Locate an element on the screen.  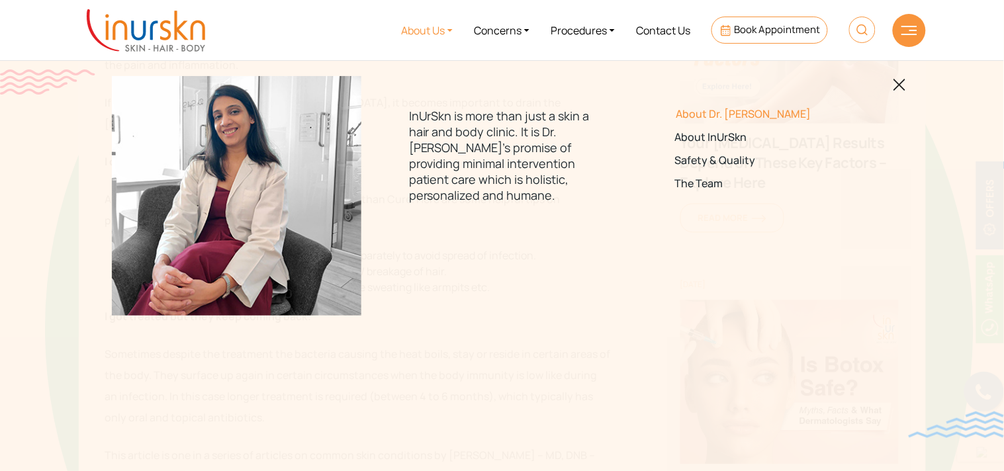
a: Procedures is located at coordinates (583, 30).